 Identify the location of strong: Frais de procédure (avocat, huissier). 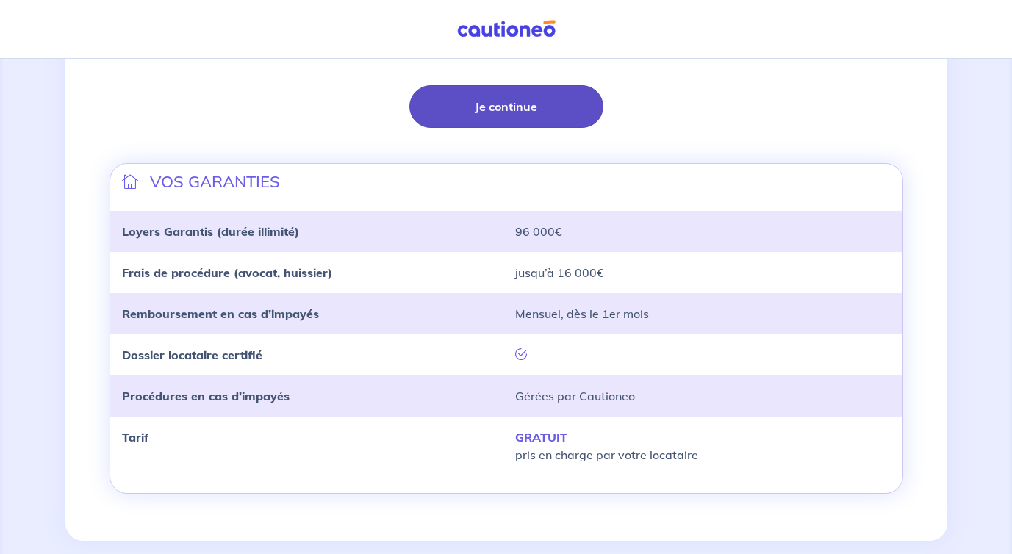
(227, 273).